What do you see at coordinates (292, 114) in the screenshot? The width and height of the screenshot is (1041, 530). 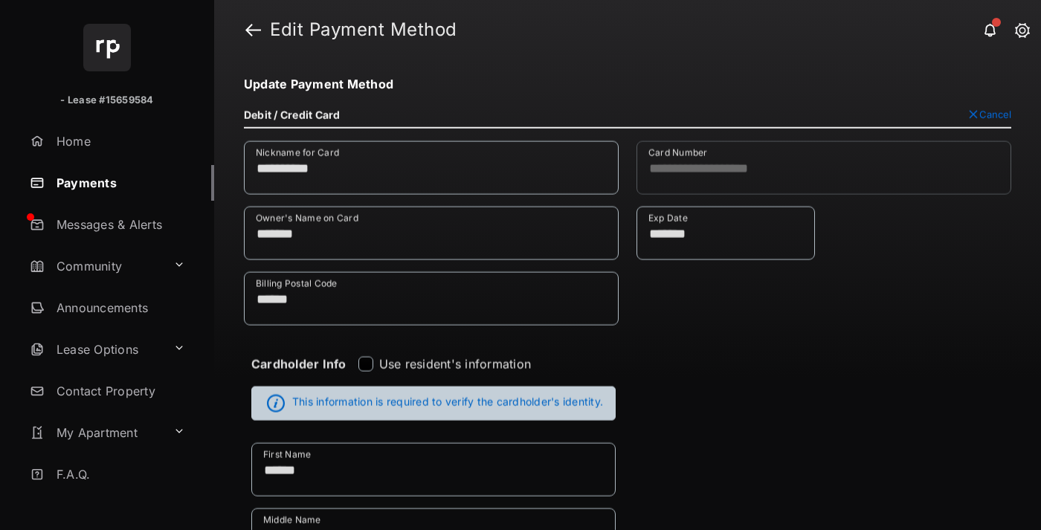 I see `h4: Debit / Credit Card` at bounding box center [292, 114].